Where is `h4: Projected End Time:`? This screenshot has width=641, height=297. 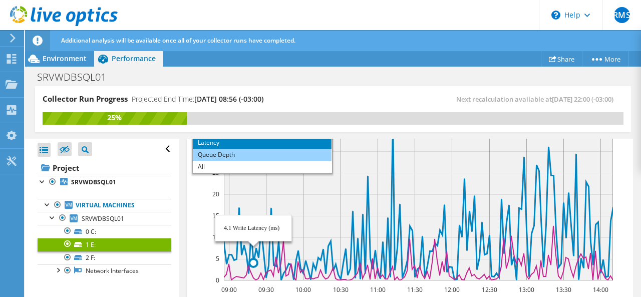 h4: Projected End Time: is located at coordinates (197, 99).